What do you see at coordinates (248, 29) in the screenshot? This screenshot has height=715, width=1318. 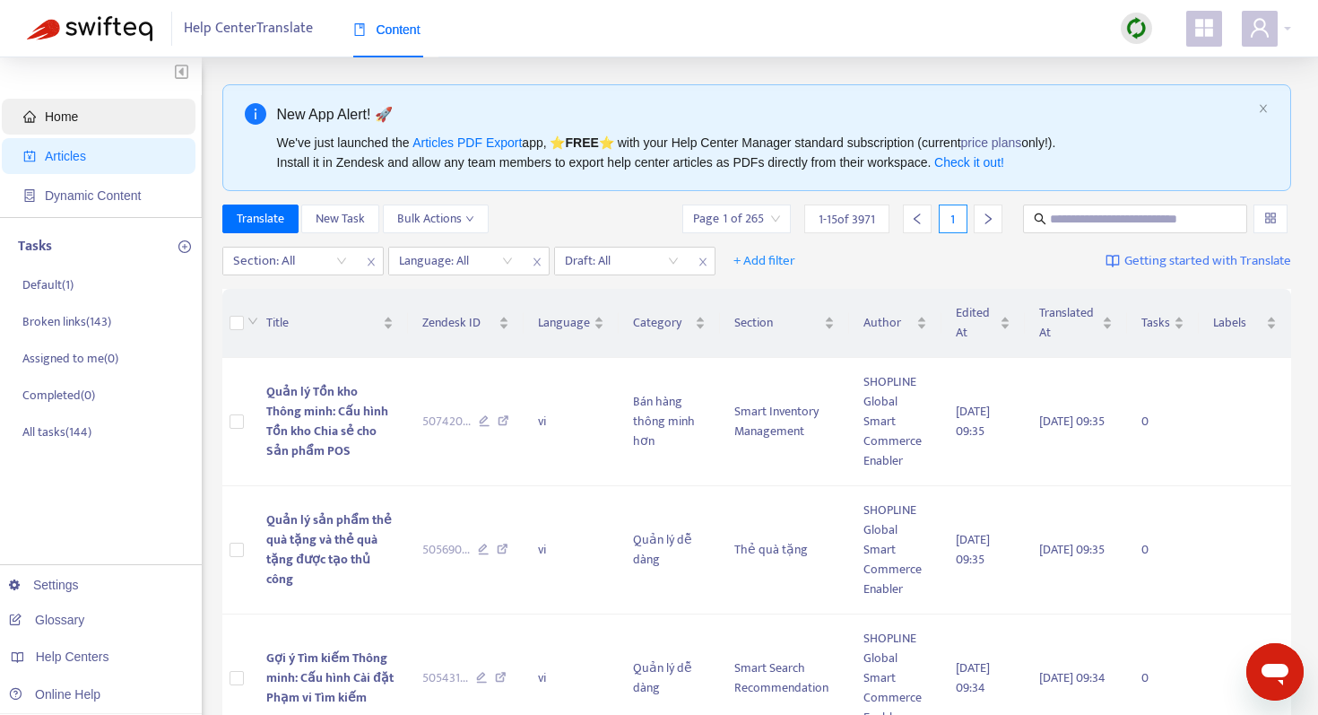 I see `span: Help Center Translate` at bounding box center [248, 29].